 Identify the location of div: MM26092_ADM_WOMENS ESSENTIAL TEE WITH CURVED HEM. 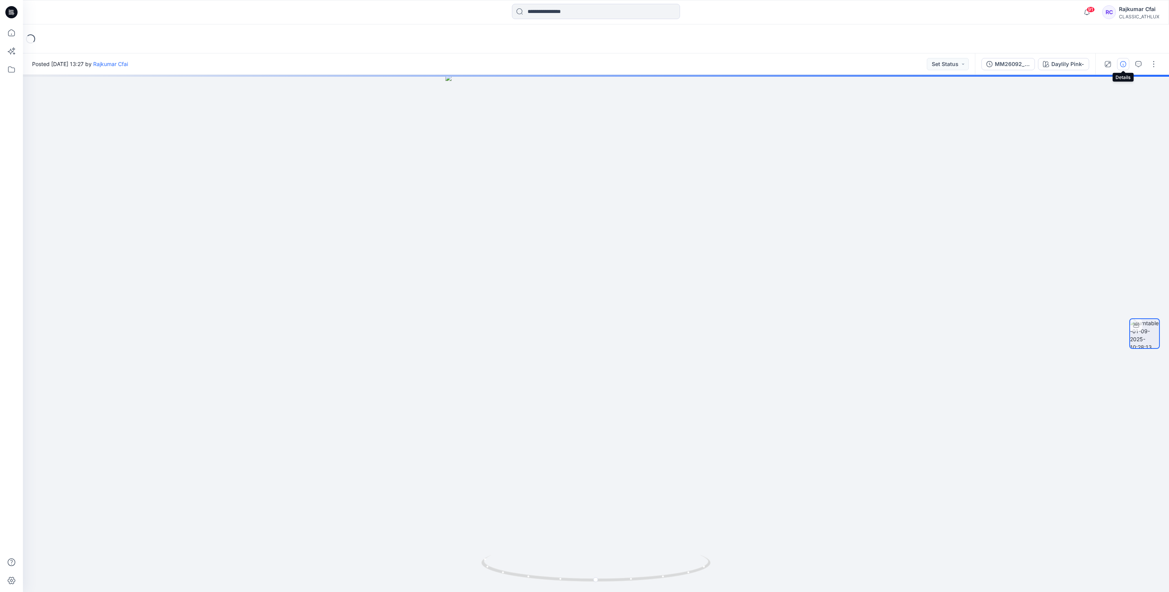
(1012, 64).